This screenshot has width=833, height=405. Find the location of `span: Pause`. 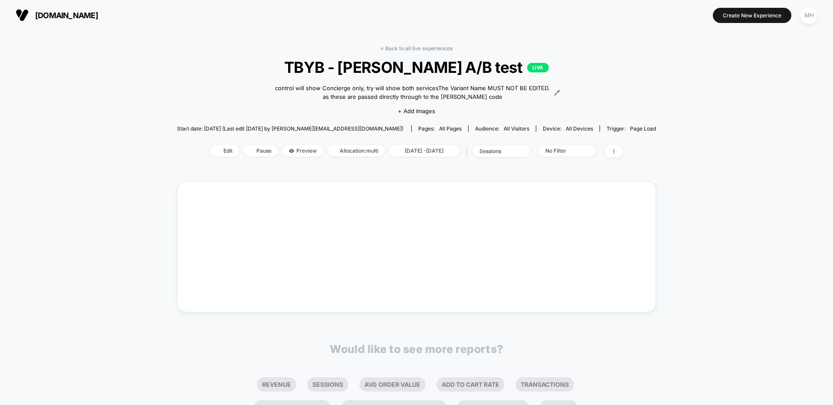

span: Pause is located at coordinates (261, 151).